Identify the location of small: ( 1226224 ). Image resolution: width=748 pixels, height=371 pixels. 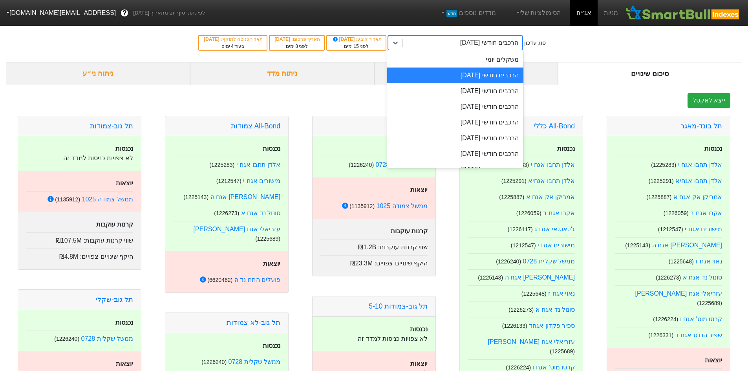
(665, 319).